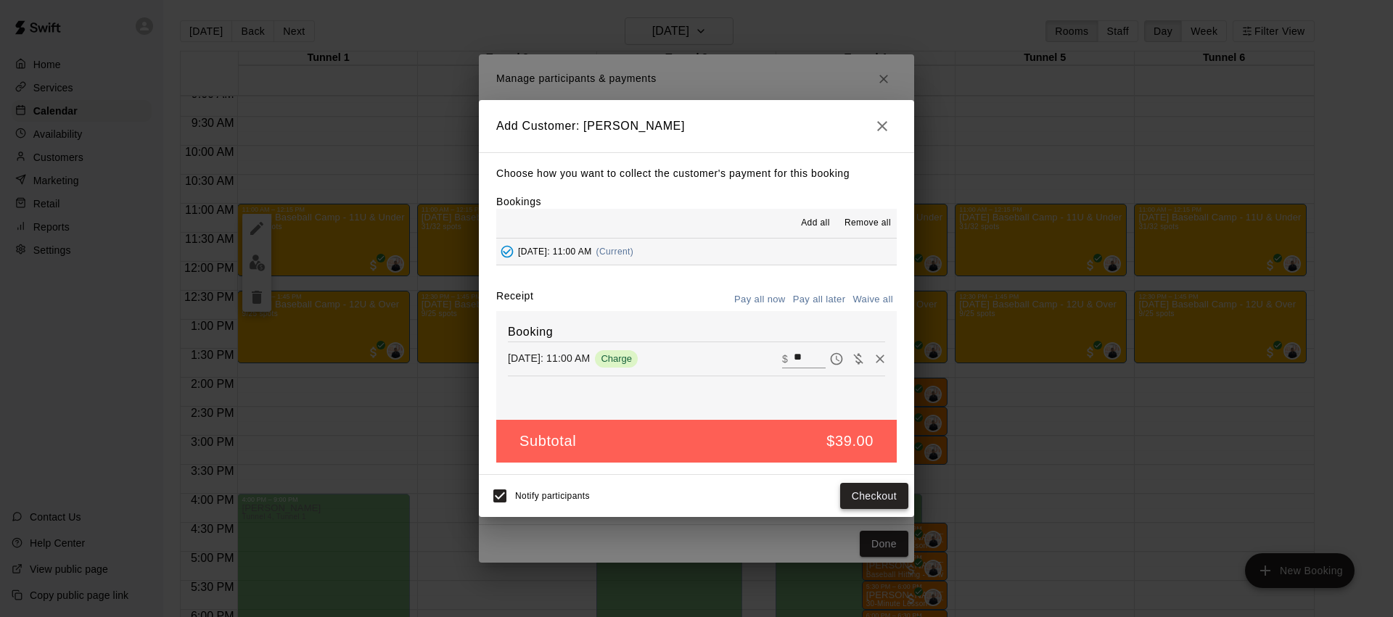 The image size is (1393, 617). What do you see at coordinates (697, 332) in the screenshot?
I see `h6: Booking` at bounding box center [697, 332].